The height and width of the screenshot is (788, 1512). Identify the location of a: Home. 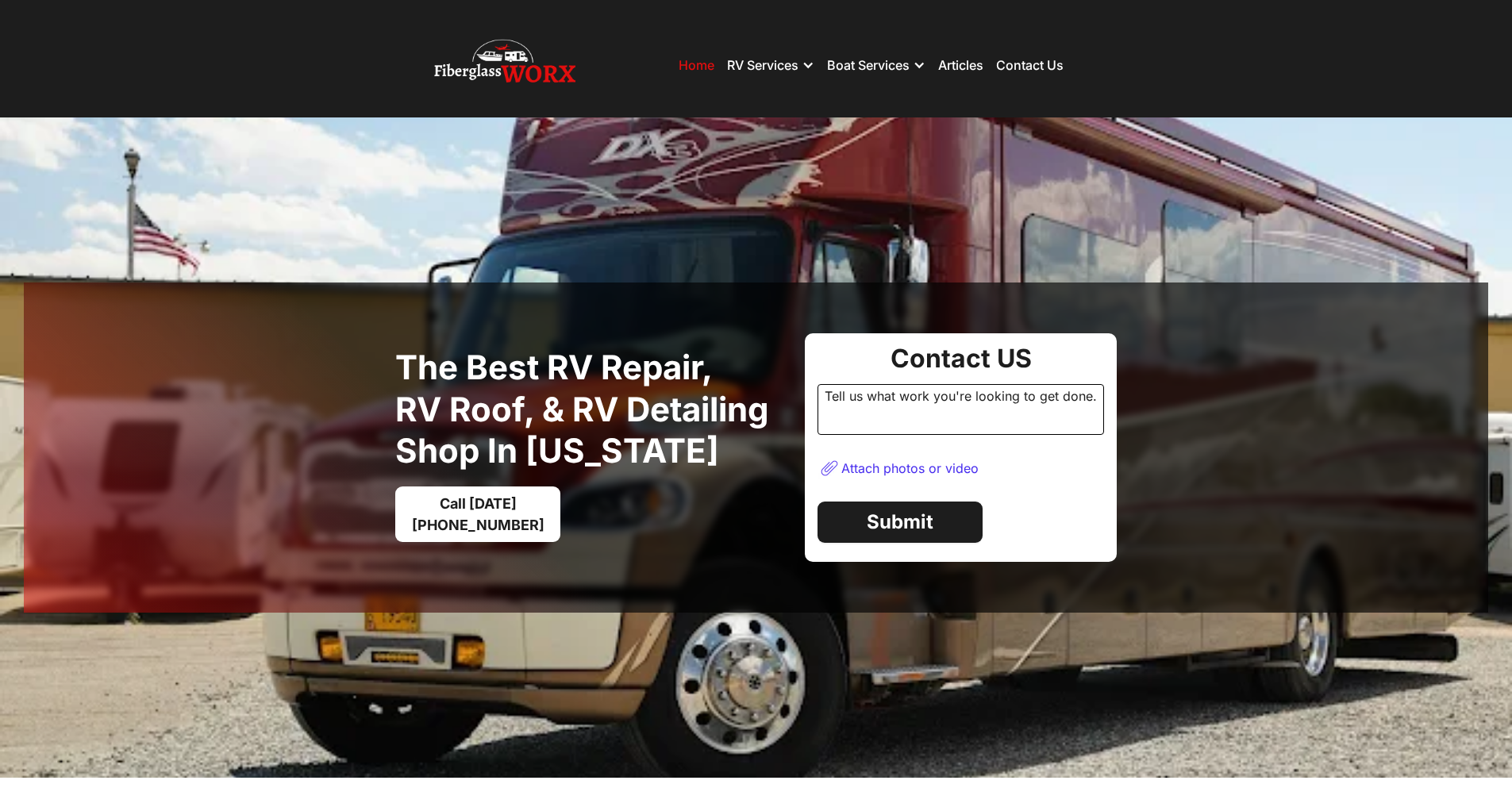
(696, 65).